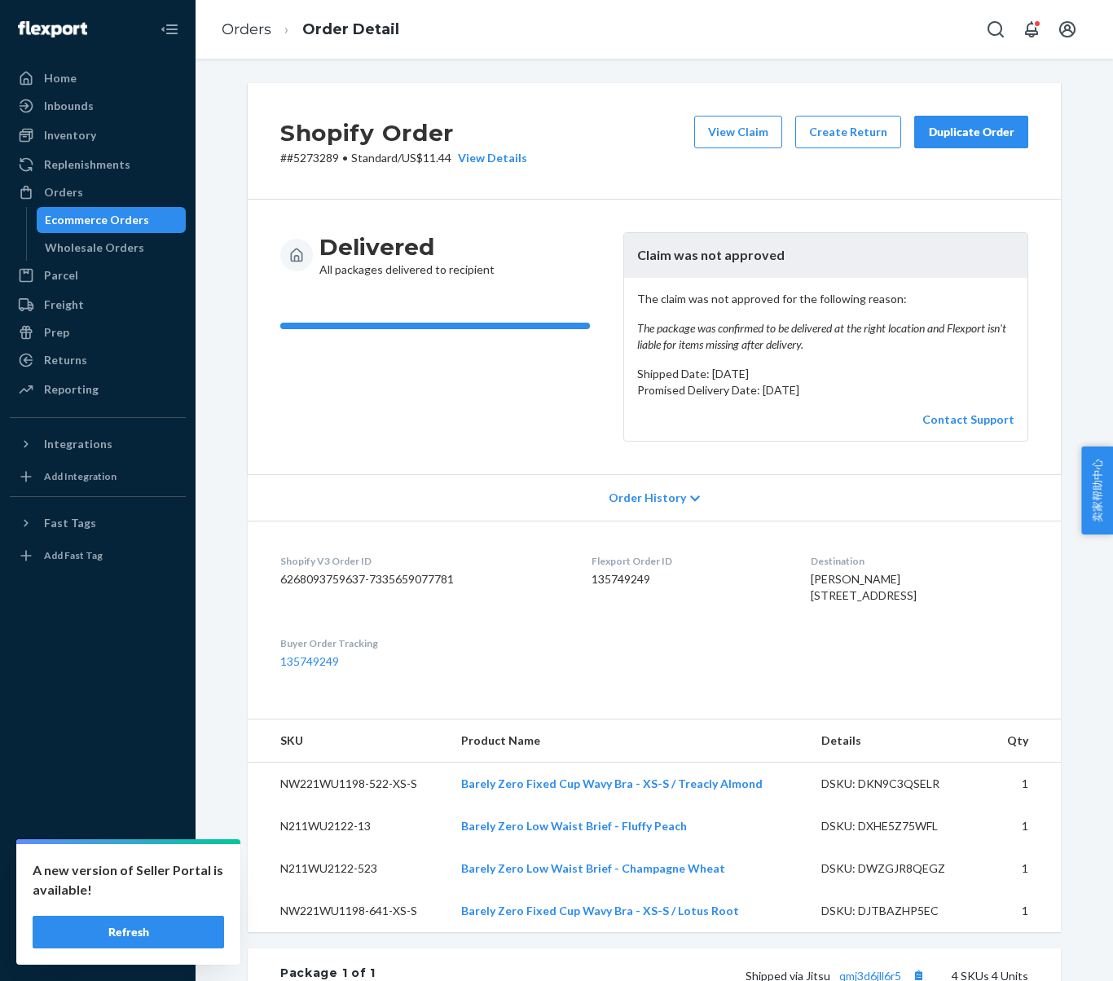 This screenshot has width=1113, height=981. Describe the element at coordinates (60, 78) in the screenshot. I see `div: Home` at that location.